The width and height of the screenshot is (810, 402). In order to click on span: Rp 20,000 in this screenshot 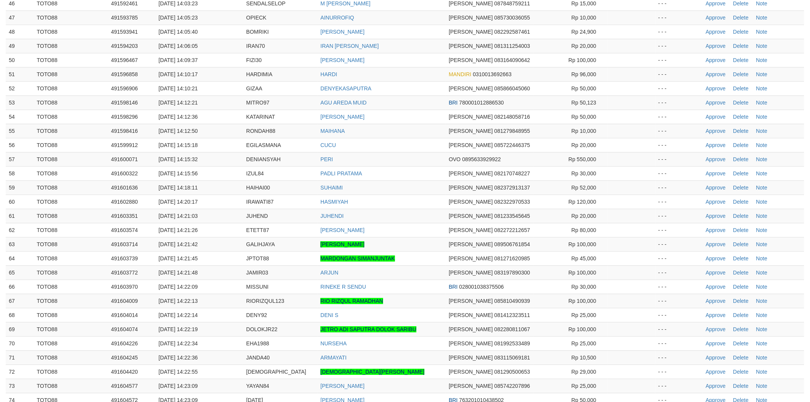, I will do `click(584, 145)`.